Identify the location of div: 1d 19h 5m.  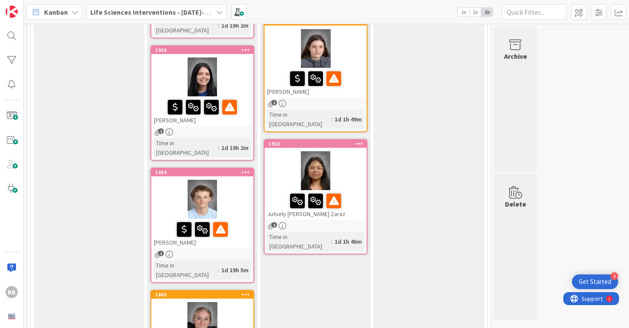
(235, 270).